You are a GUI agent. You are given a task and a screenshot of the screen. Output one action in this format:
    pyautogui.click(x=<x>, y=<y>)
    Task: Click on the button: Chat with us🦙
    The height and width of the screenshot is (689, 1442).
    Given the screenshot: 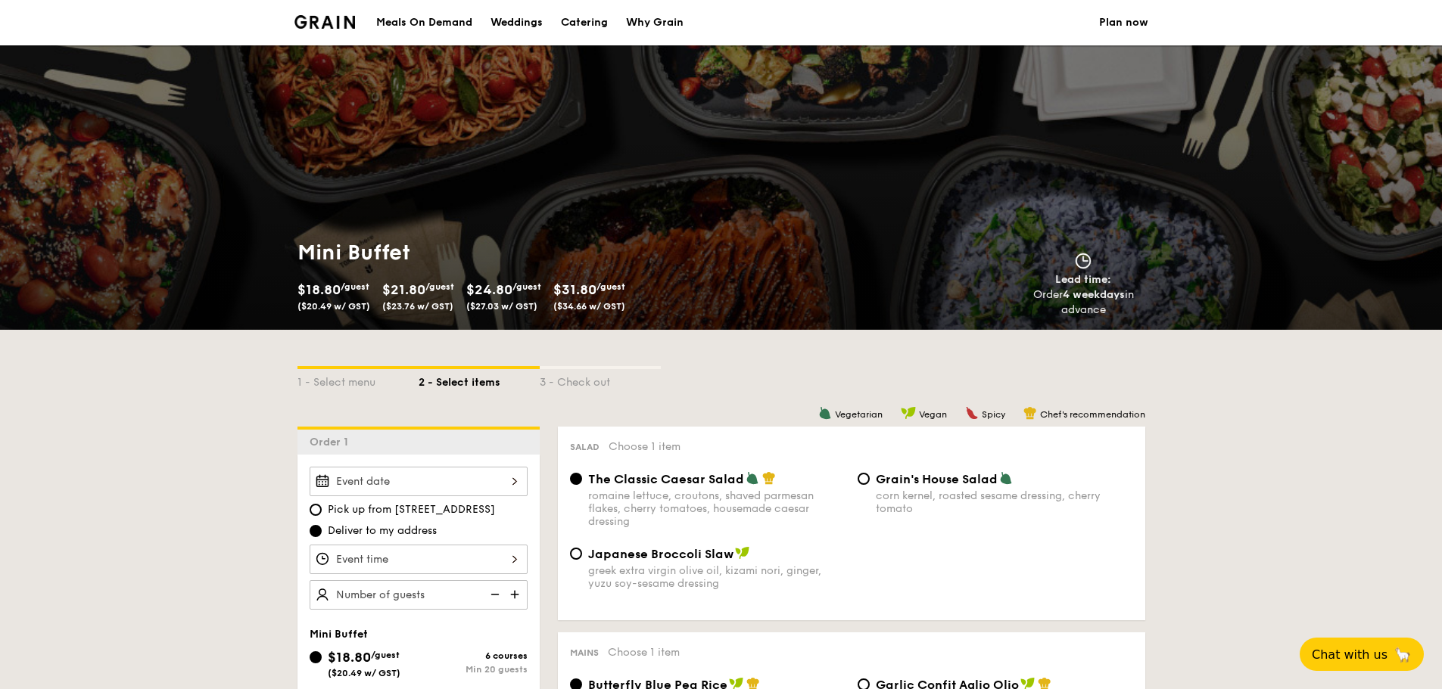 What is the action you would take?
    pyautogui.click(x=1361, y=655)
    